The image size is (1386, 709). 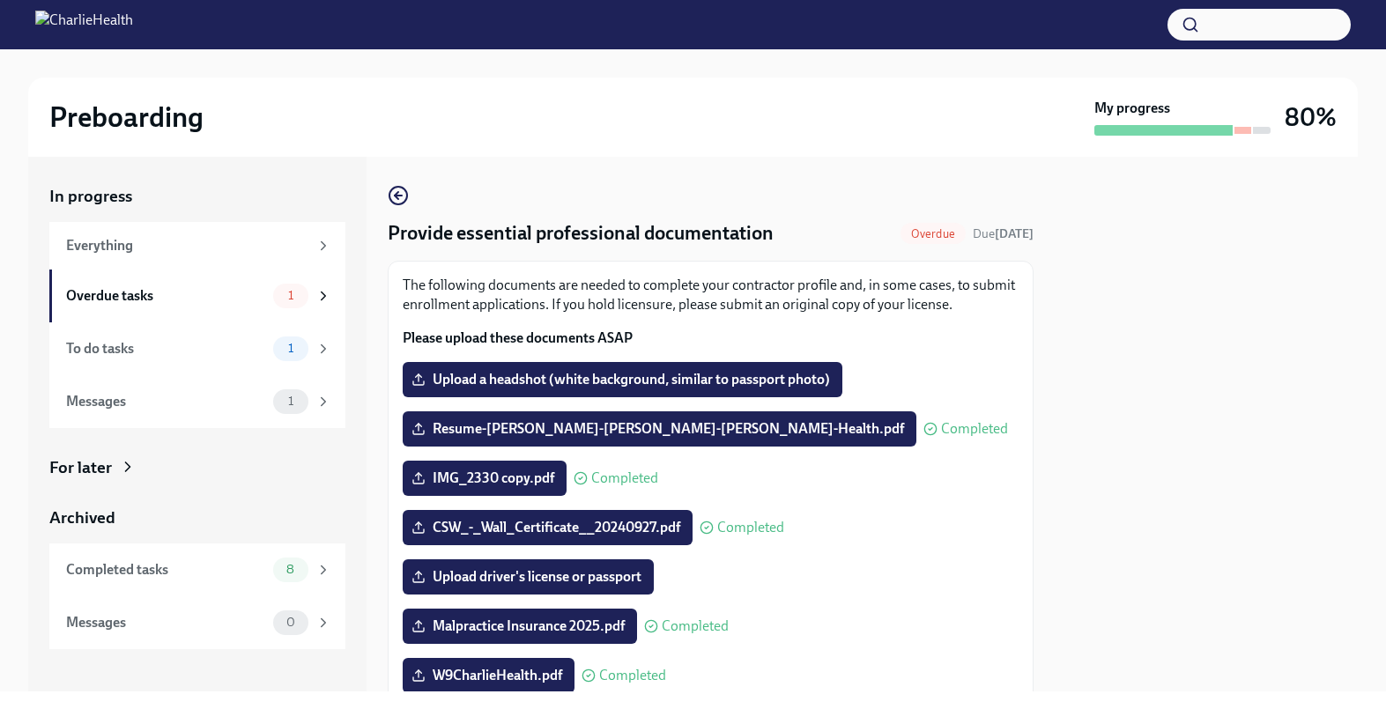 What do you see at coordinates (484, 478) in the screenshot?
I see `span: IMG_2330 copy.pdf` at bounding box center [484, 478].